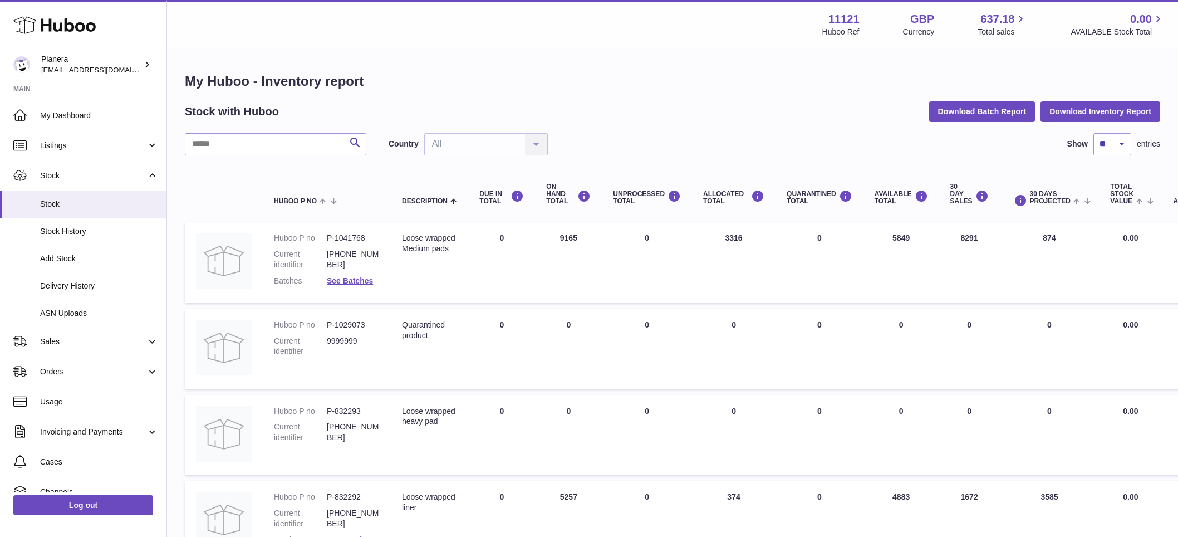 This screenshot has width=1178, height=537. What do you see at coordinates (429, 502) in the screenshot?
I see `div: Loose wrapped liner` at bounding box center [429, 502].